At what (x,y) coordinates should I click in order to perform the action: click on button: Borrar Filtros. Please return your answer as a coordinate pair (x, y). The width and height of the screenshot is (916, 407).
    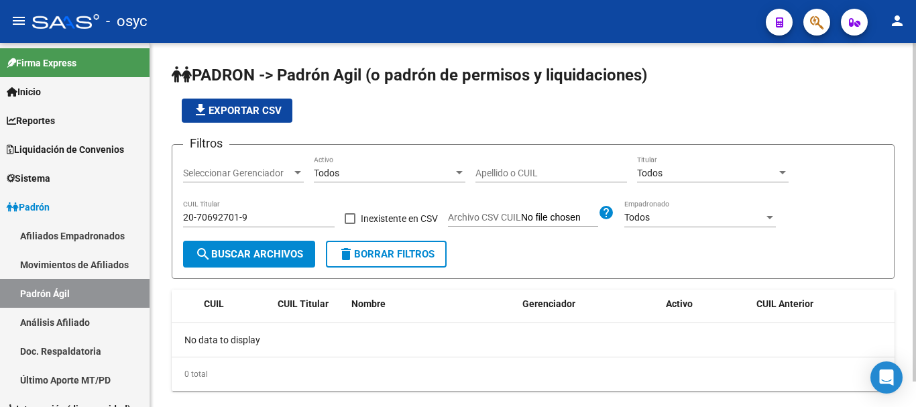
    Looking at the image, I should click on (386, 254).